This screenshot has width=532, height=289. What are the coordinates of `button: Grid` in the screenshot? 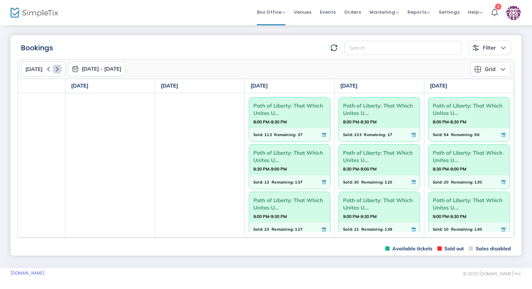 It's located at (490, 69).